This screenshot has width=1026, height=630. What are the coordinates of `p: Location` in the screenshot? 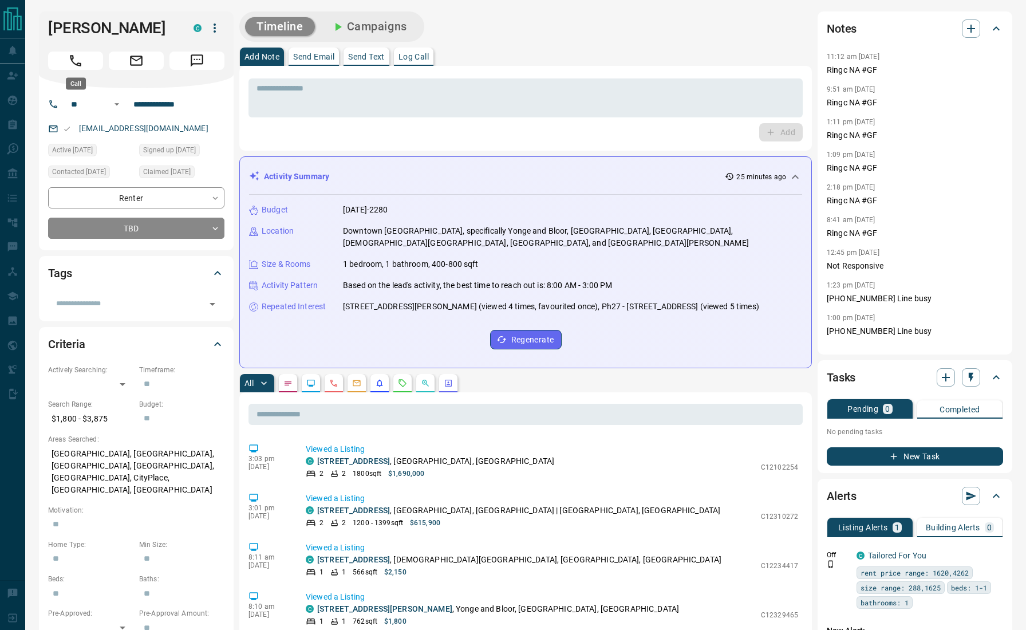 It's located at (278, 231).